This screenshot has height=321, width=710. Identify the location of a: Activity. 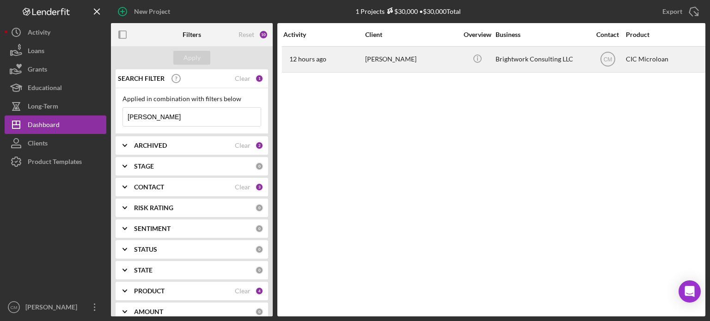
(55, 32).